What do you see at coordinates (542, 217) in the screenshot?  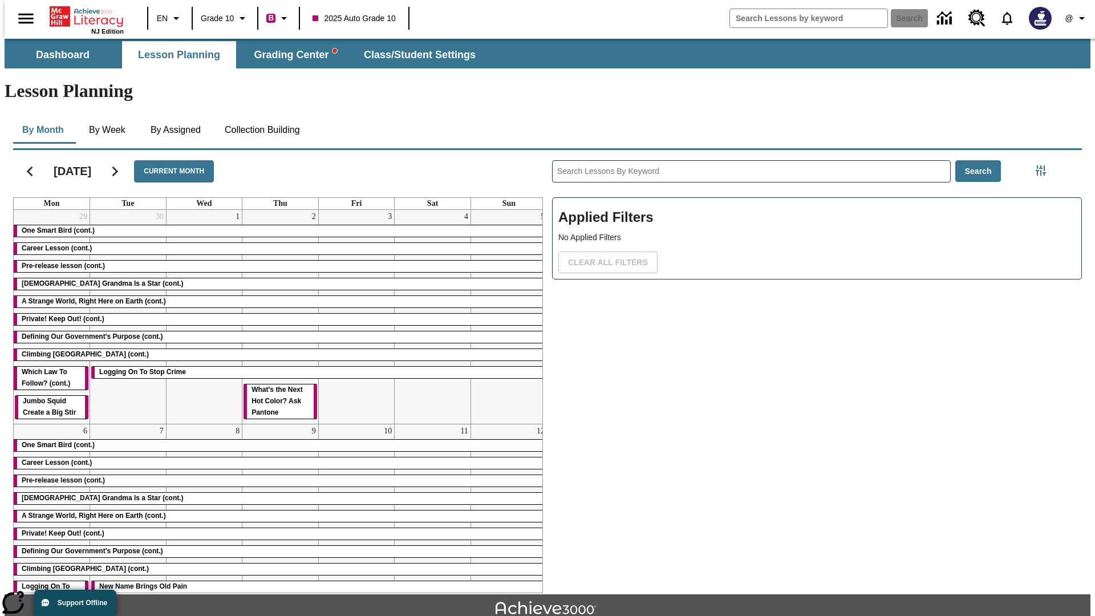 I see `a: October 5, 2025` at bounding box center [542, 217].